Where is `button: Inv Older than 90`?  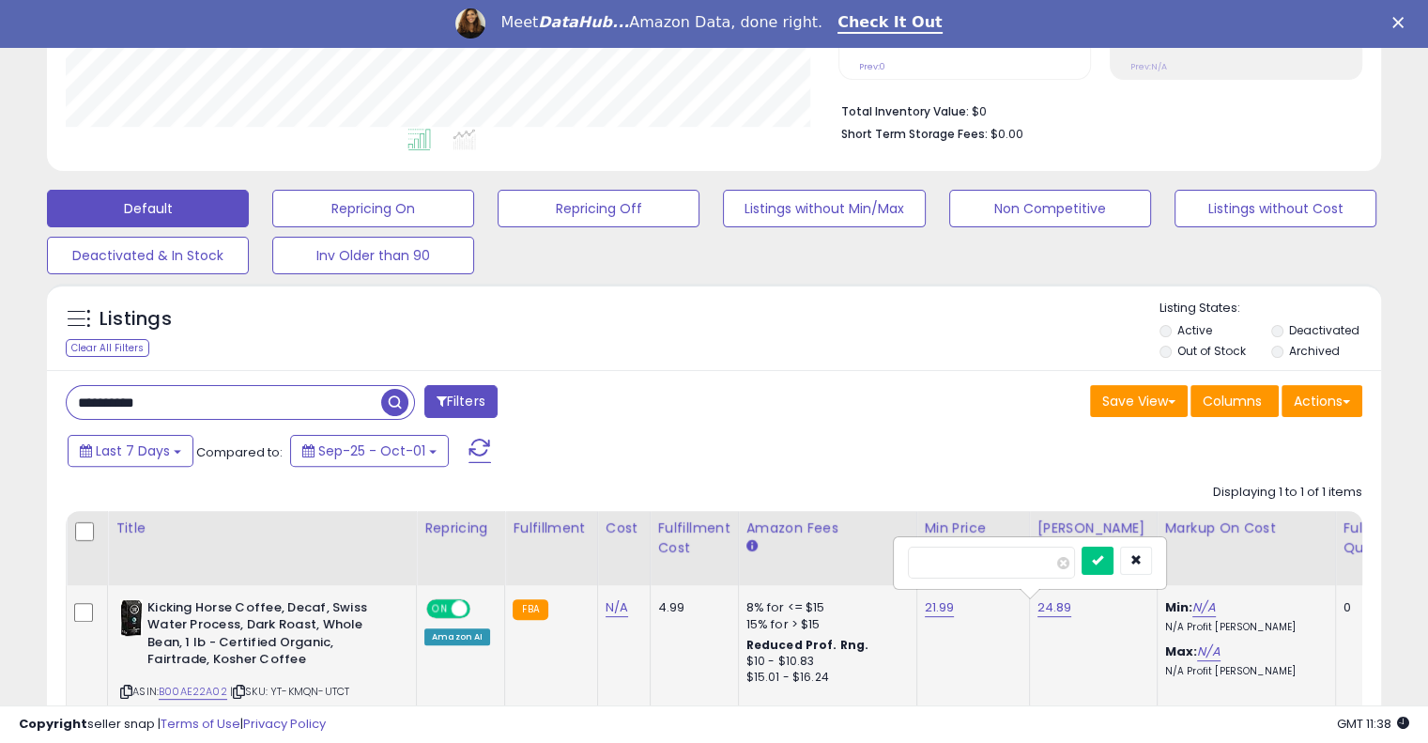 button: Inv Older than 90 is located at coordinates (373, 255).